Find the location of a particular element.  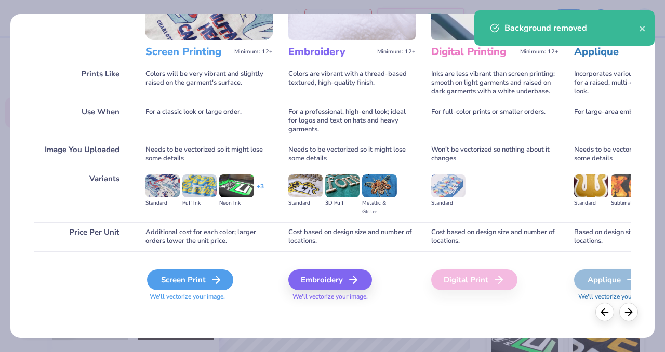

img: Neon Ink is located at coordinates (237, 186).